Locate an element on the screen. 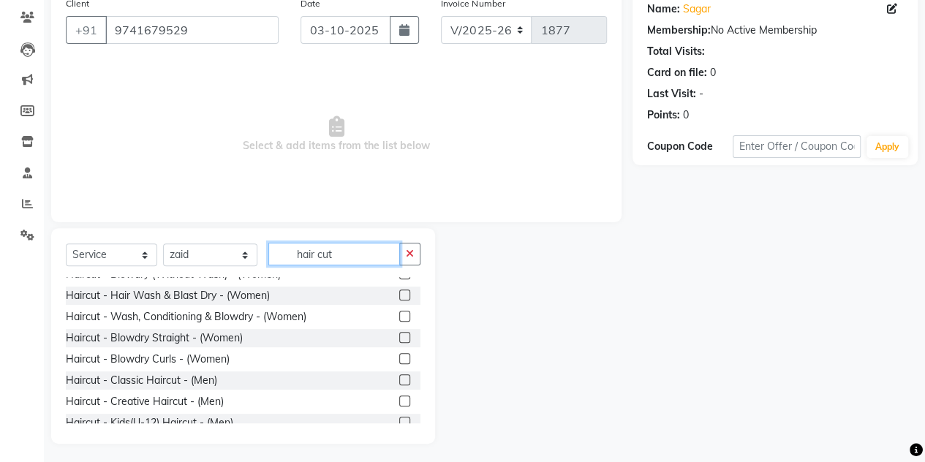 The image size is (925, 462). span: Select & add items from the list below is located at coordinates (336, 135).